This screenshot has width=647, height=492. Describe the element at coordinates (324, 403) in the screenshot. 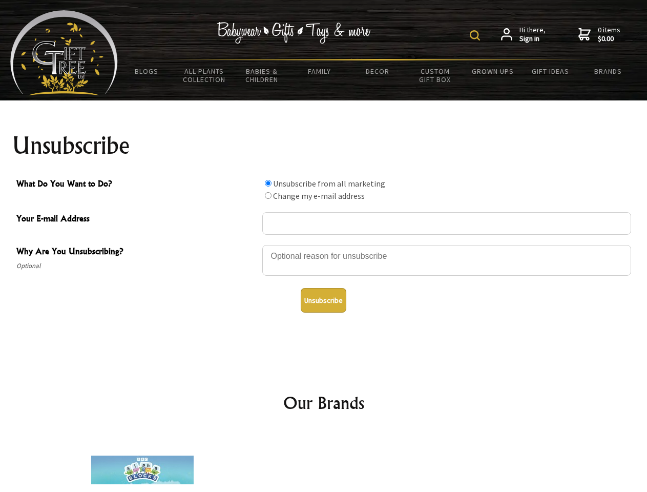

I see `h2: Our Brands` at that location.